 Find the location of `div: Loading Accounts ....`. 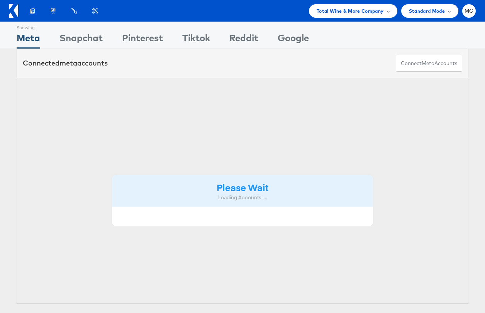

div: Loading Accounts .... is located at coordinates (242, 198).